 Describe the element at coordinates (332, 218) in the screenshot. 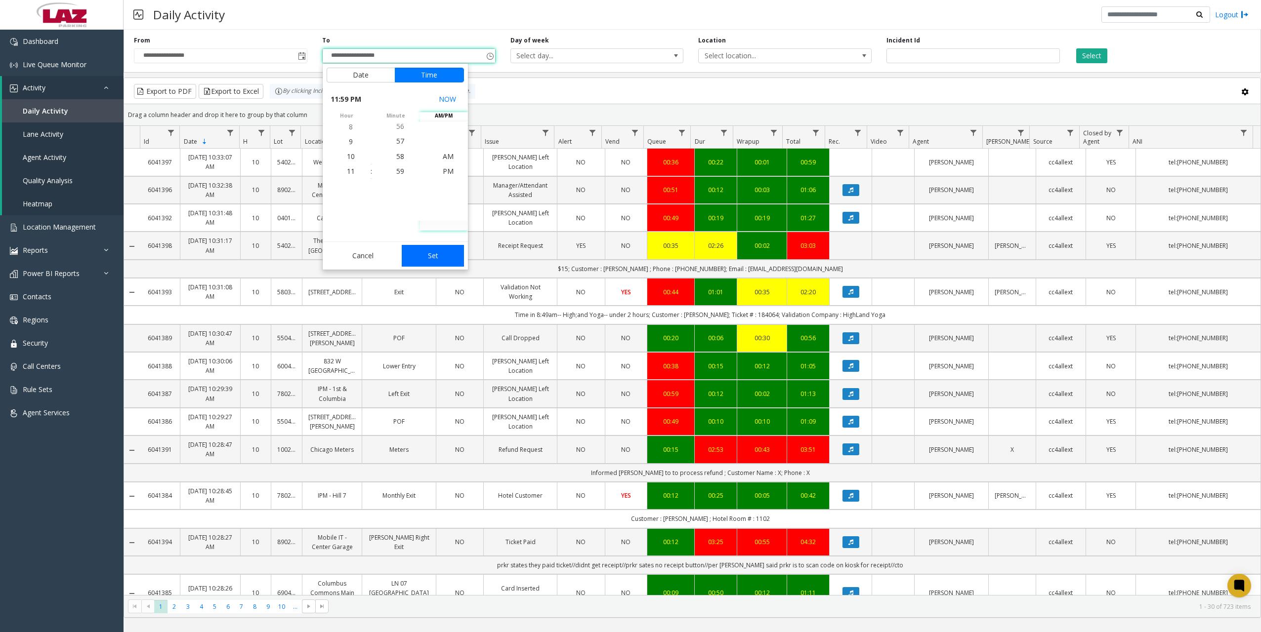

I see `a: Capitol Lot` at that location.